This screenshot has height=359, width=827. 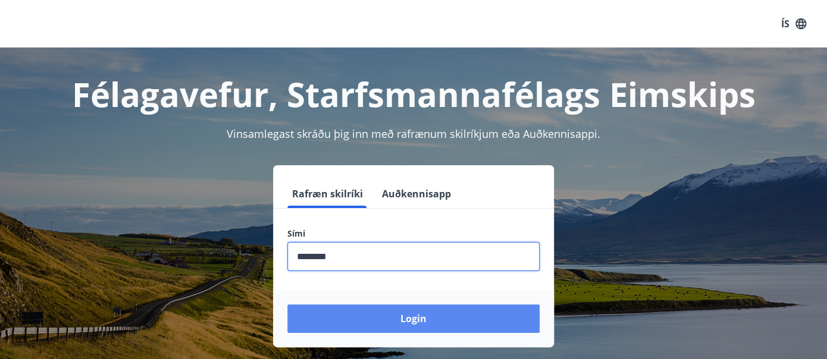 I want to click on button: Auðkennisapp, so click(x=416, y=194).